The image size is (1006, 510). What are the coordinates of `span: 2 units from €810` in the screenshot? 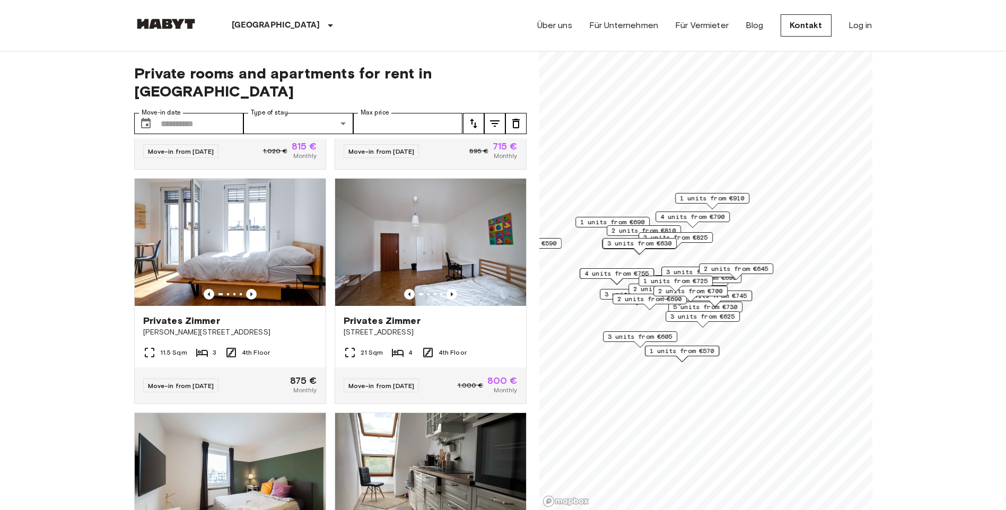 It's located at (644, 231).